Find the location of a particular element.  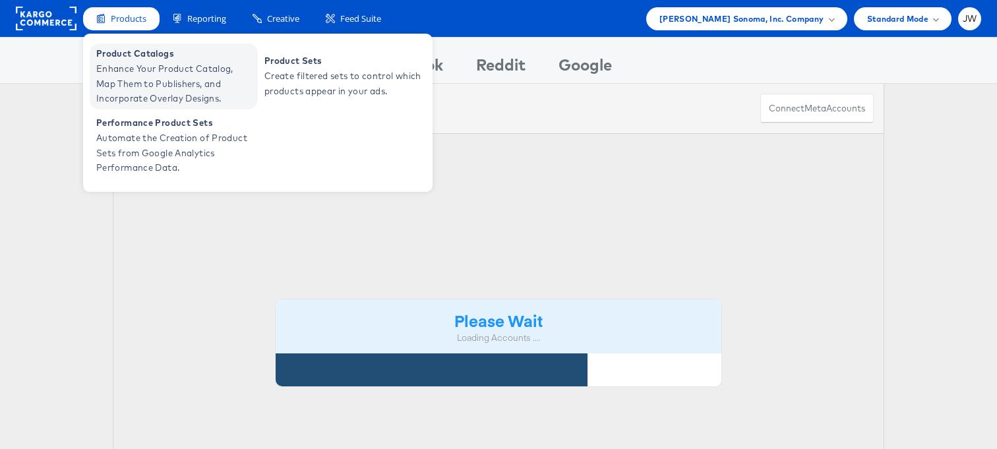

span: Create filtered sets to control which products appear in your ads. is located at coordinates (343, 84).